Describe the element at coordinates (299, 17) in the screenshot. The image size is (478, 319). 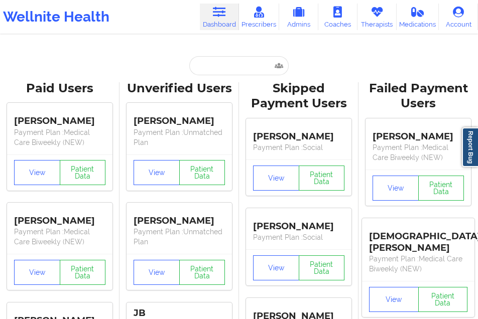
I see `a: Admins` at that location.